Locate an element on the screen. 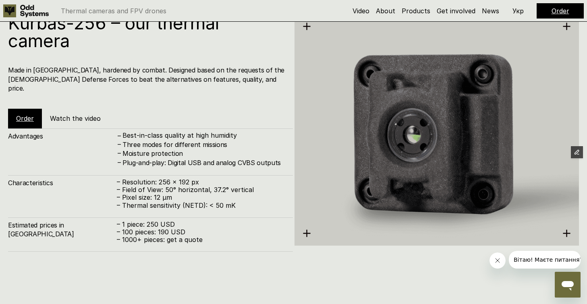 The height and width of the screenshot is (304, 587). a: Video is located at coordinates (361, 11).